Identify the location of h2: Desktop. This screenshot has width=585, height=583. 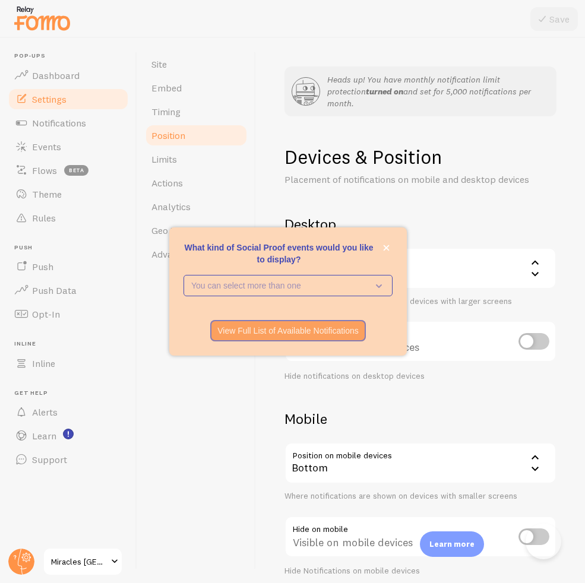
(420, 224).